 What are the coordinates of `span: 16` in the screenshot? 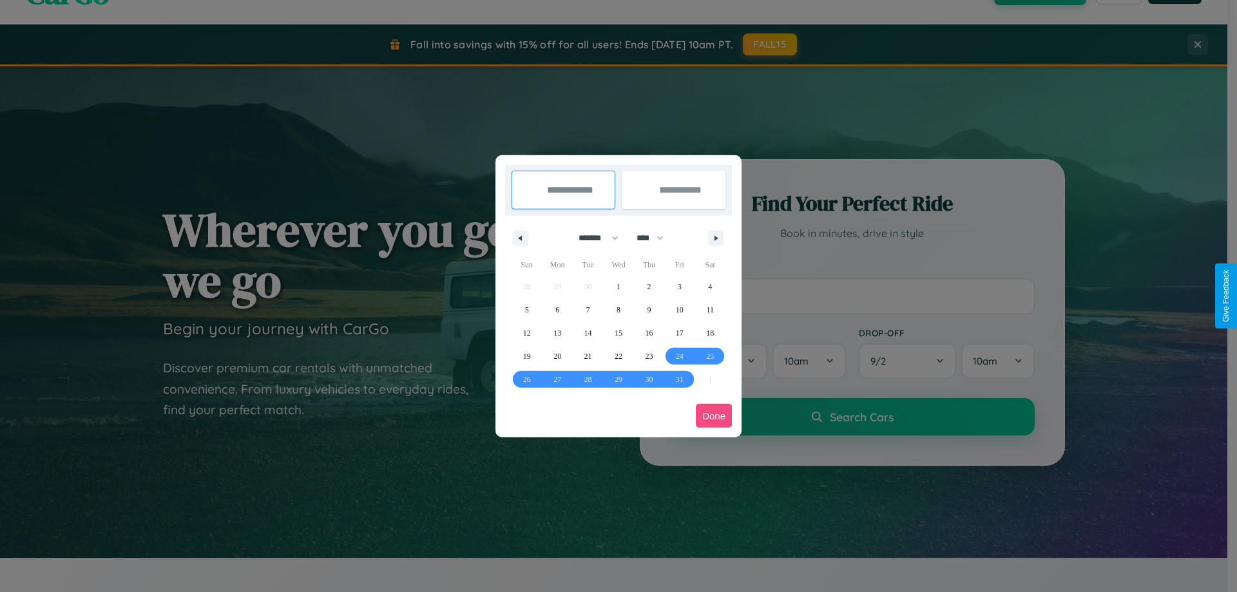 It's located at (649, 333).